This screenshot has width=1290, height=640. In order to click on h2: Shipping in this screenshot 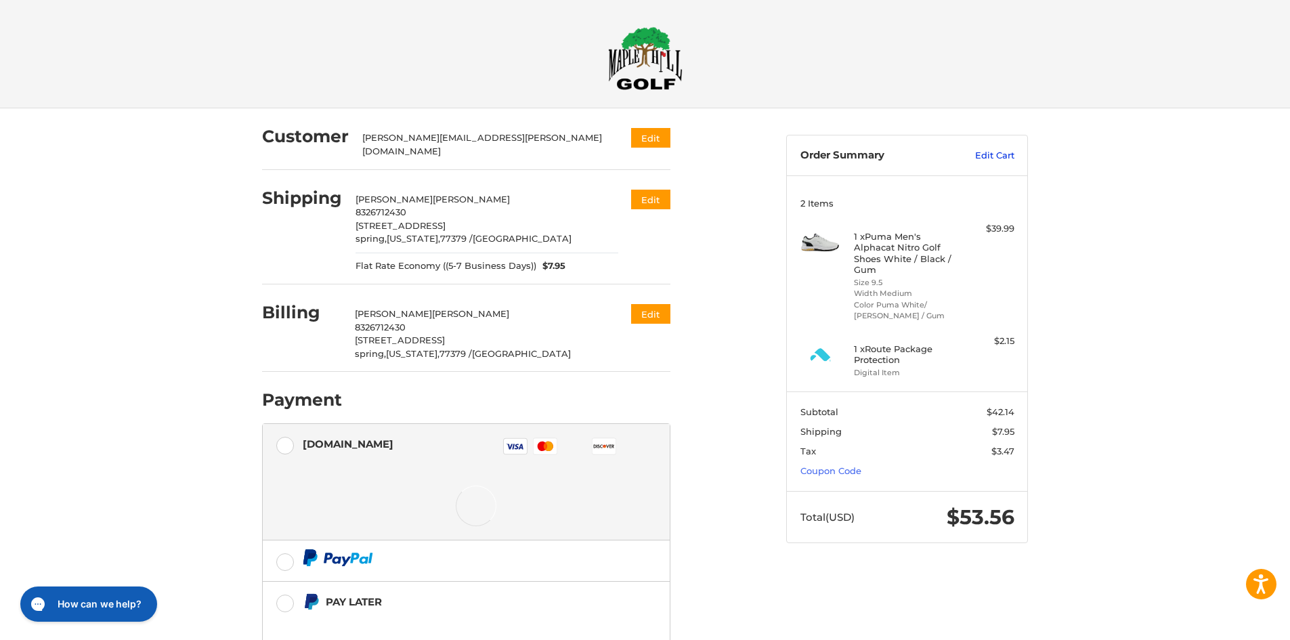, I will do `click(302, 198)`.